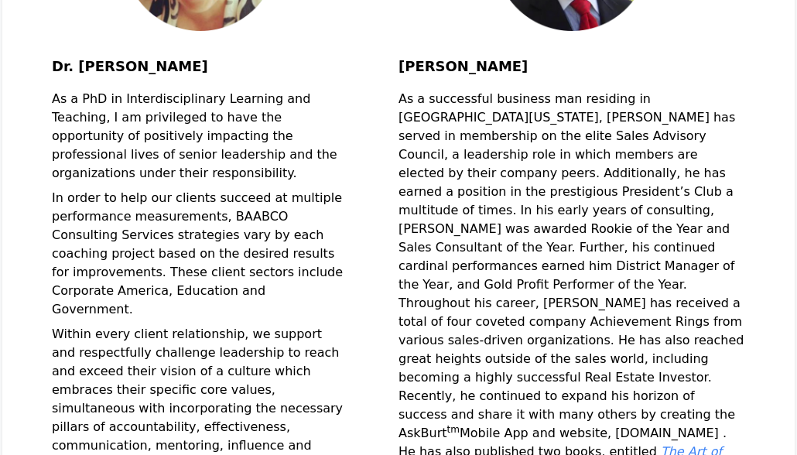 The height and width of the screenshot is (455, 797). Describe the element at coordinates (200, 139) in the screenshot. I see `p: As a PhD in Interdisciplinary Learning and Teaching, I am privileged to have the opportunity of p...` at that location.